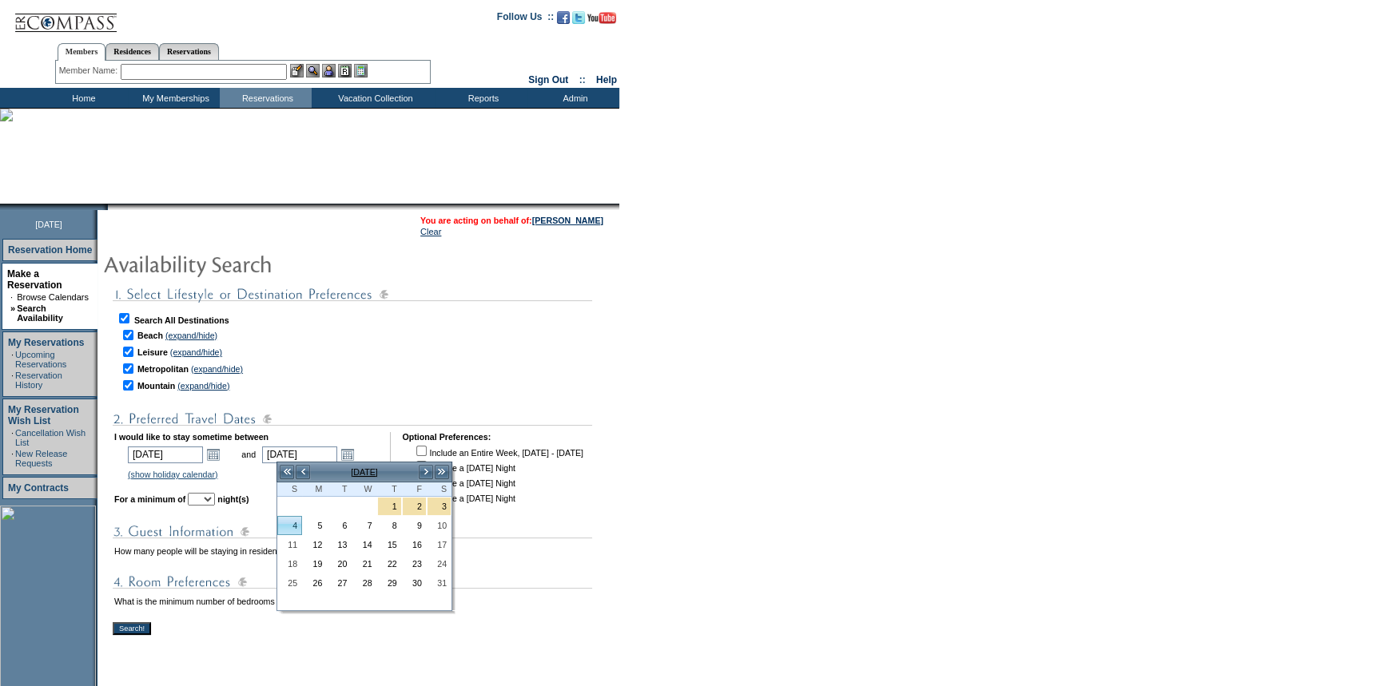  Describe the element at coordinates (389, 507) in the screenshot. I see `a: 1` at that location.